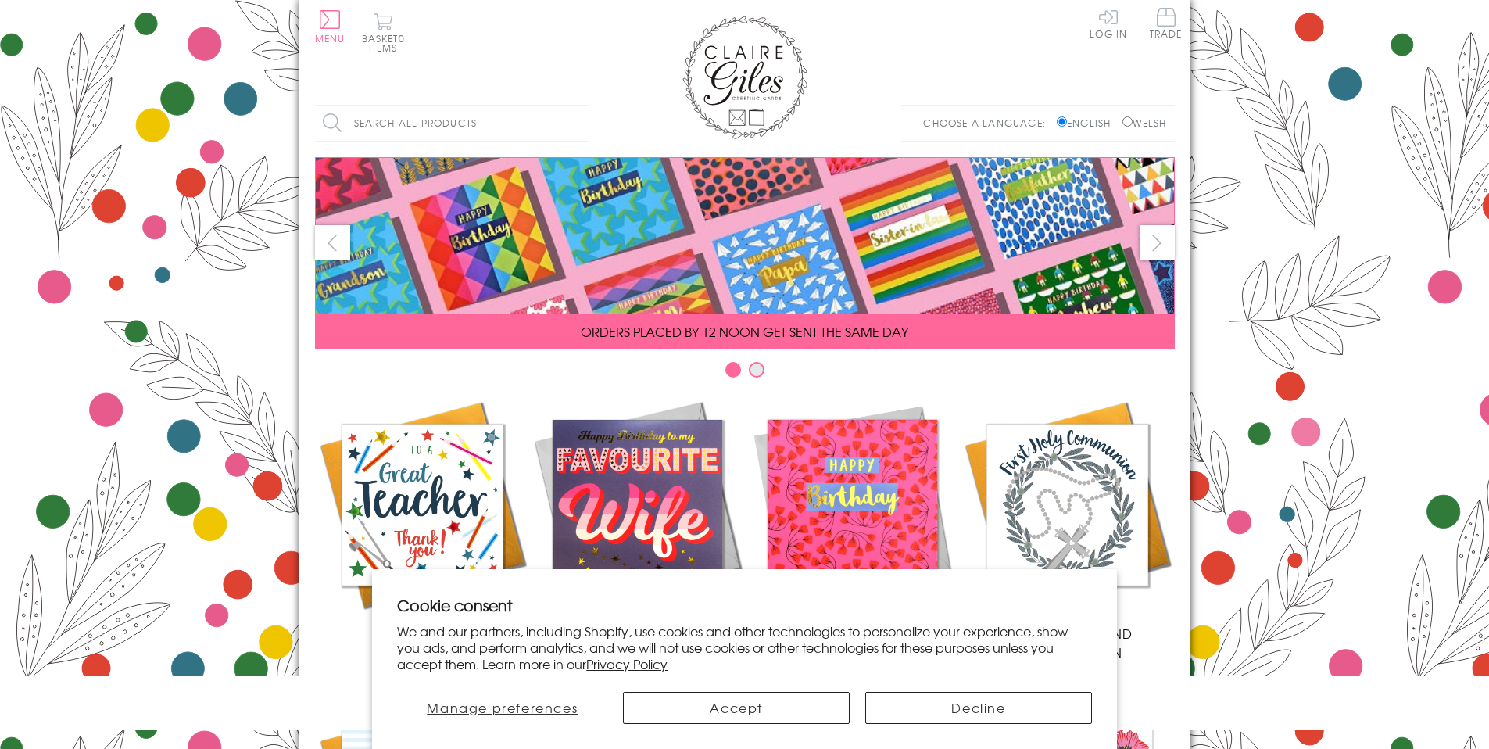 The image size is (1489, 749). Describe the element at coordinates (330, 38) in the screenshot. I see `span: Menu` at that location.